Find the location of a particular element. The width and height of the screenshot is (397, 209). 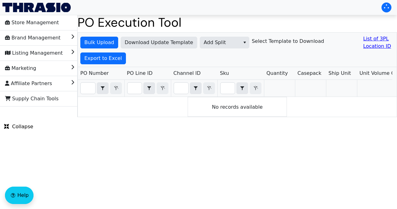

span: Affiliate Partners is located at coordinates (29, 84).